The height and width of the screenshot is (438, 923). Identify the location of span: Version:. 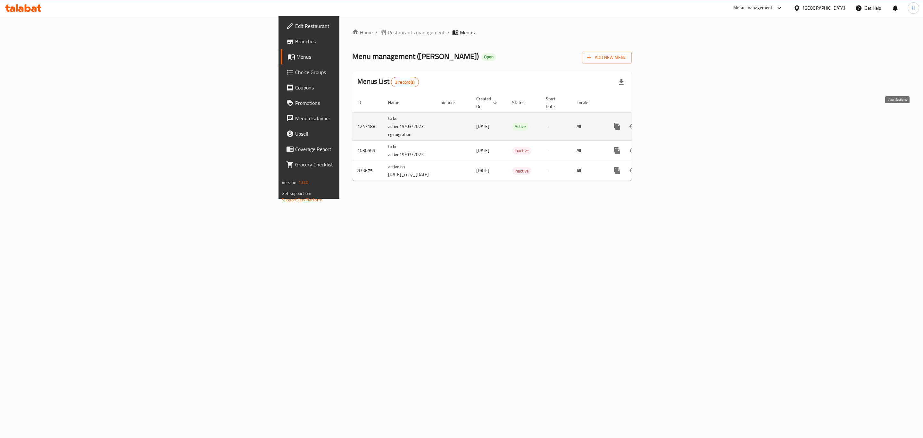
(289, 182).